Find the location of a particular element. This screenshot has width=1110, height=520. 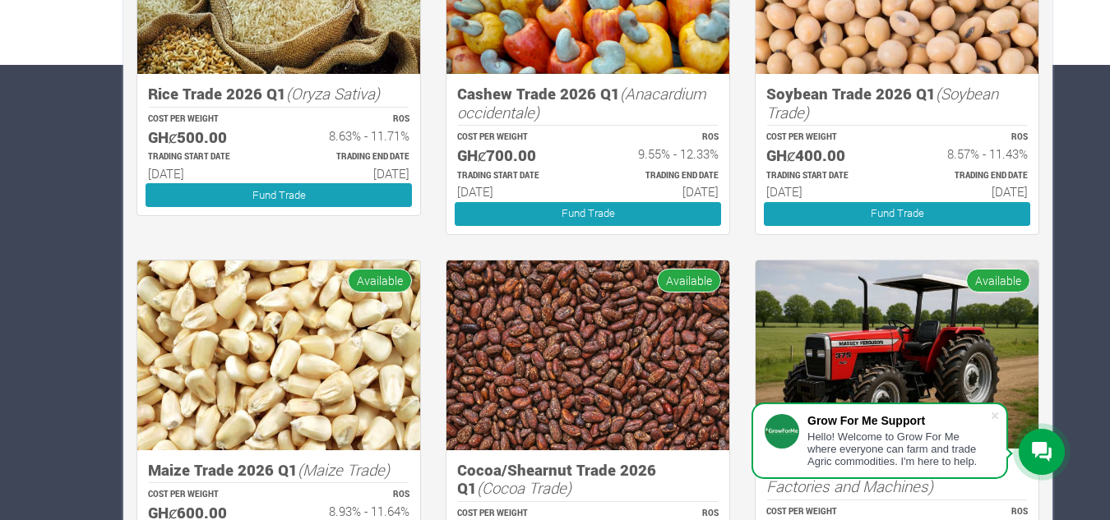

i: (Soybean Trade) is located at coordinates (882, 103).